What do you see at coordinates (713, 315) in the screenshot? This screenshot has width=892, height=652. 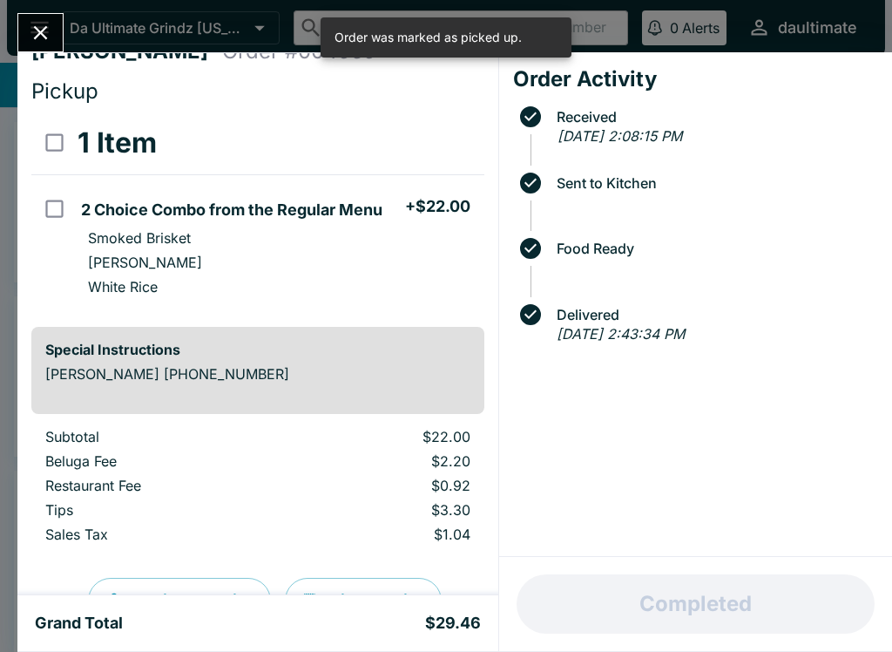 I see `span: Delivered` at bounding box center [713, 315].